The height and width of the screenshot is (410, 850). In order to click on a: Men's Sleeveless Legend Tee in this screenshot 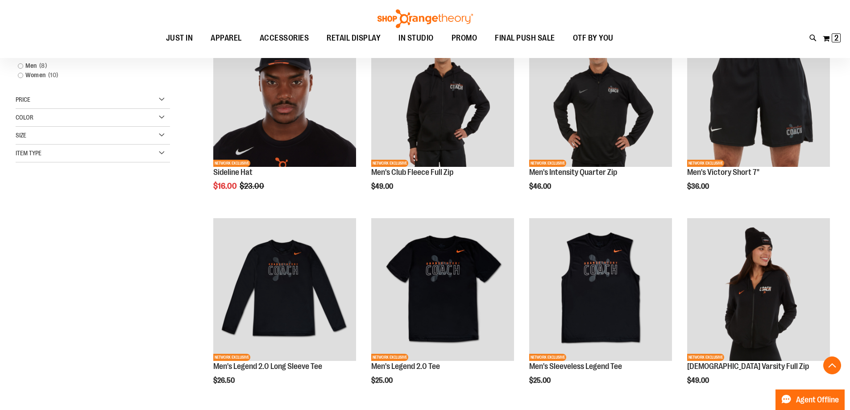, I will do `click(576, 366)`.